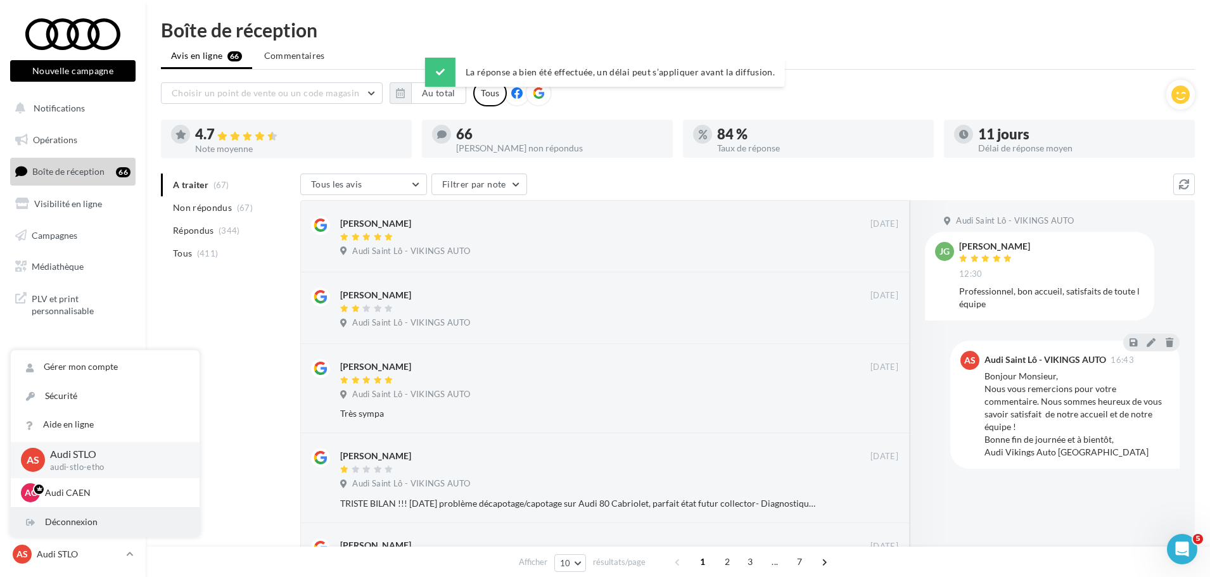 This screenshot has width=1210, height=577. What do you see at coordinates (73, 71) in the screenshot?
I see `button: Nouvelle campagne` at bounding box center [73, 71].